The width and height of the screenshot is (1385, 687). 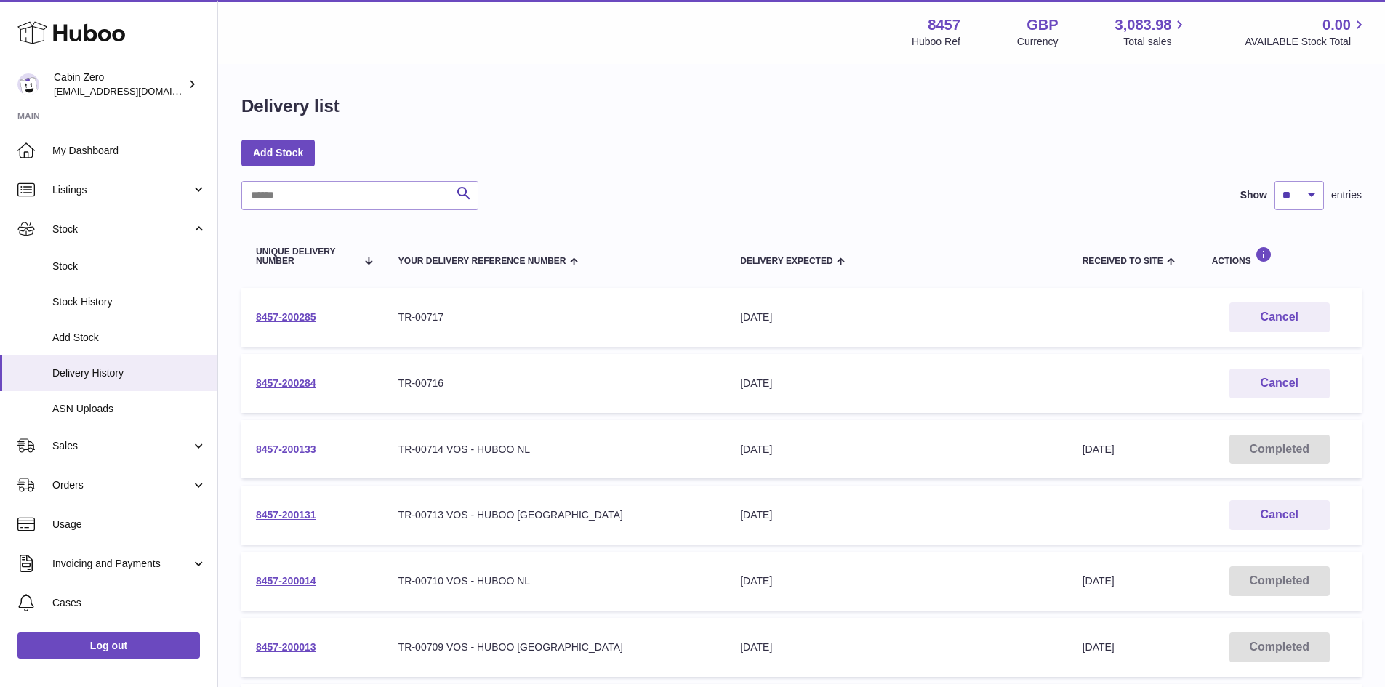 I want to click on a: Add Stock, so click(x=278, y=153).